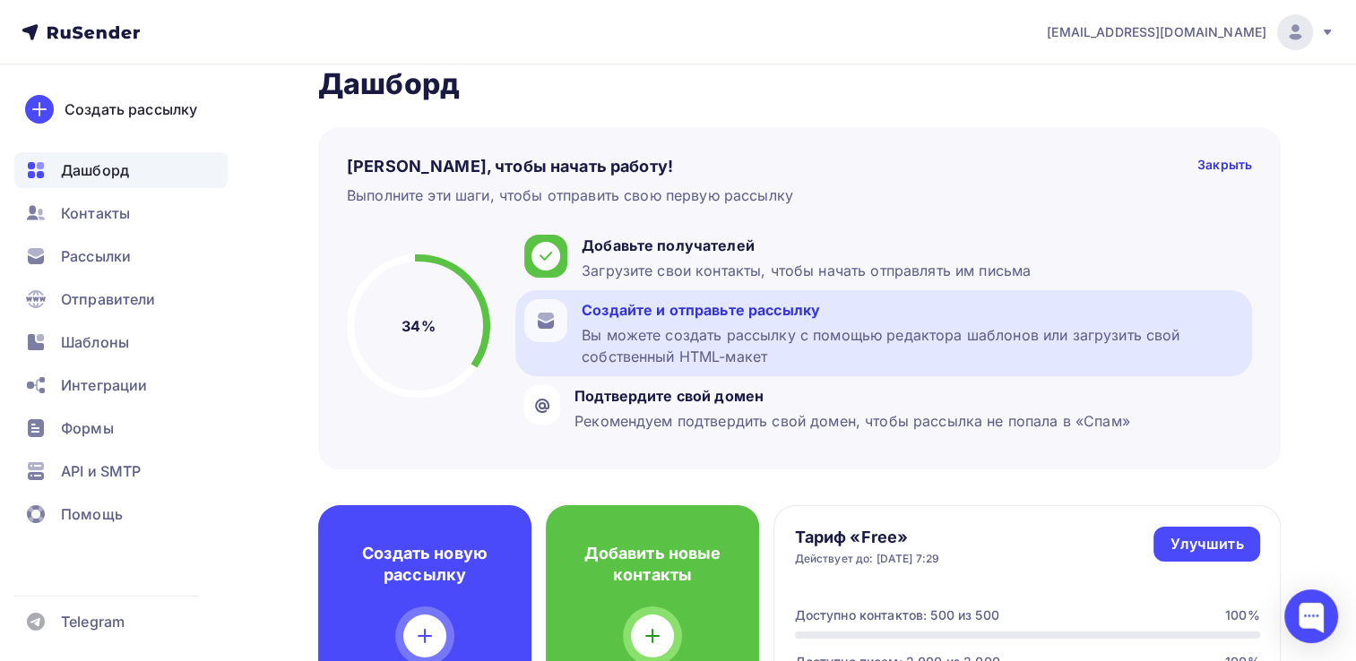 This screenshot has height=661, width=1356. I want to click on a: Дашборд, so click(121, 170).